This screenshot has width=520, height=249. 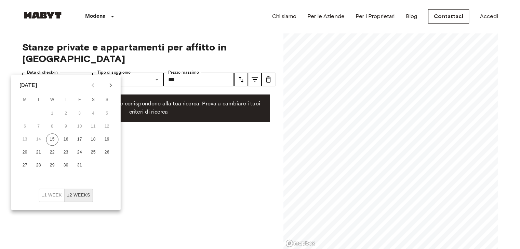 I want to click on label: Prezzo massimo, so click(x=183, y=72).